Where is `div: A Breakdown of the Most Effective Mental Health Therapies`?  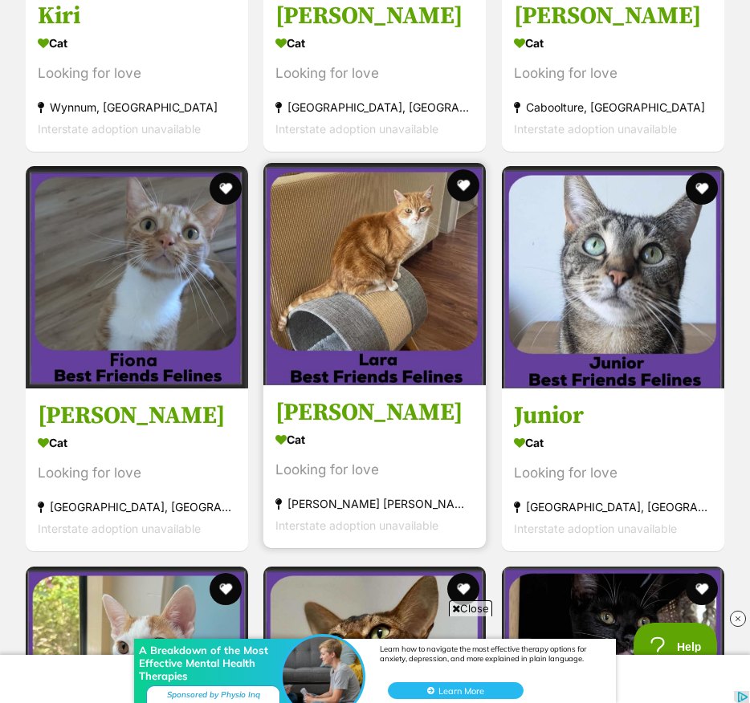 div: A Breakdown of the Most Effective Mental Health Therapies is located at coordinates (206, 56).